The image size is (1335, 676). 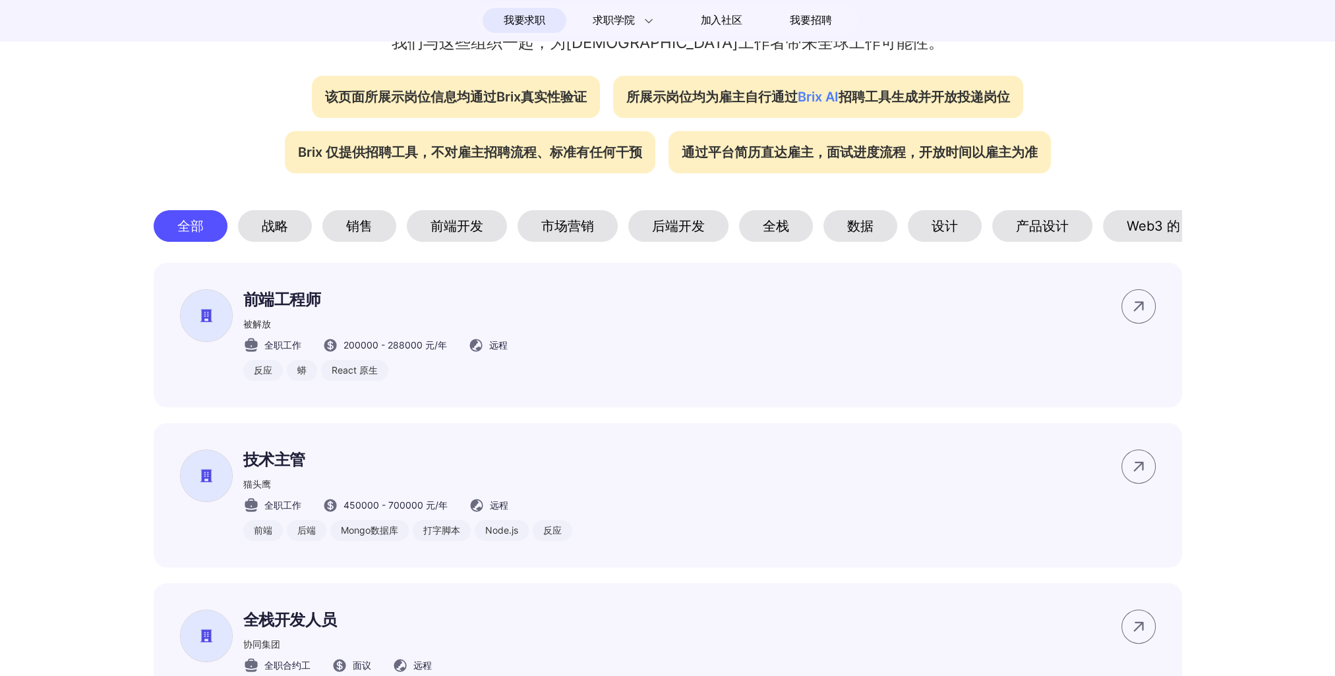 What do you see at coordinates (263, 531) in the screenshot?
I see `div: 前端` at bounding box center [263, 531].